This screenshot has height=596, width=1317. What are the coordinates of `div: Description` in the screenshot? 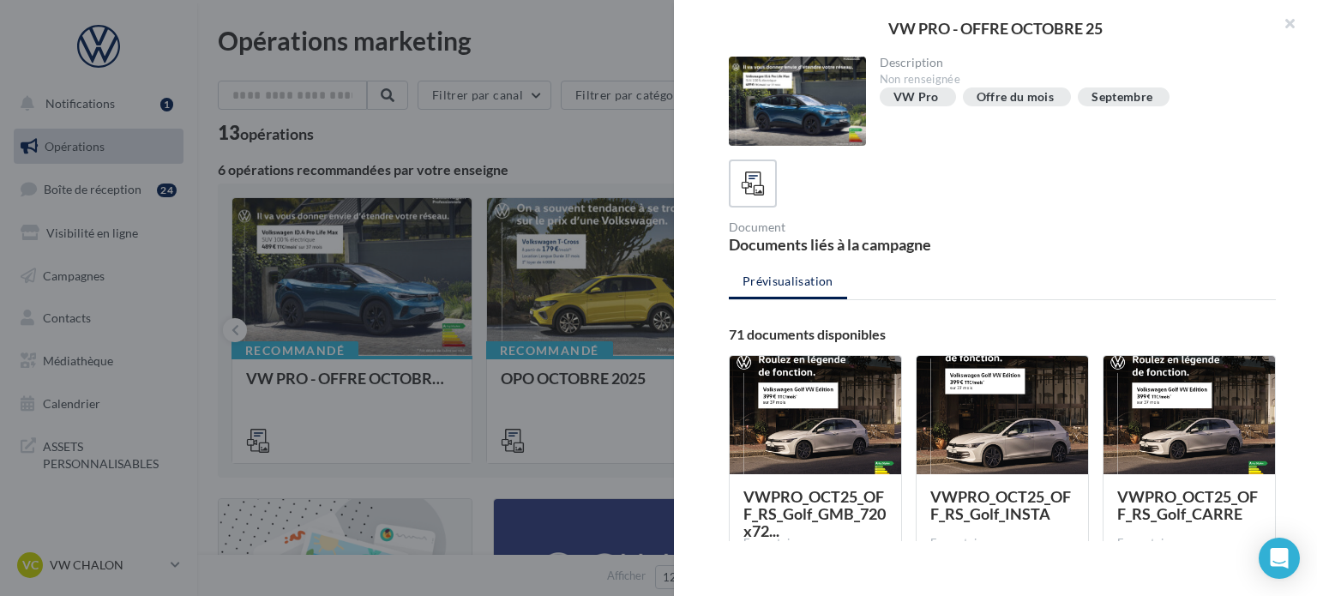 It's located at (1071, 63).